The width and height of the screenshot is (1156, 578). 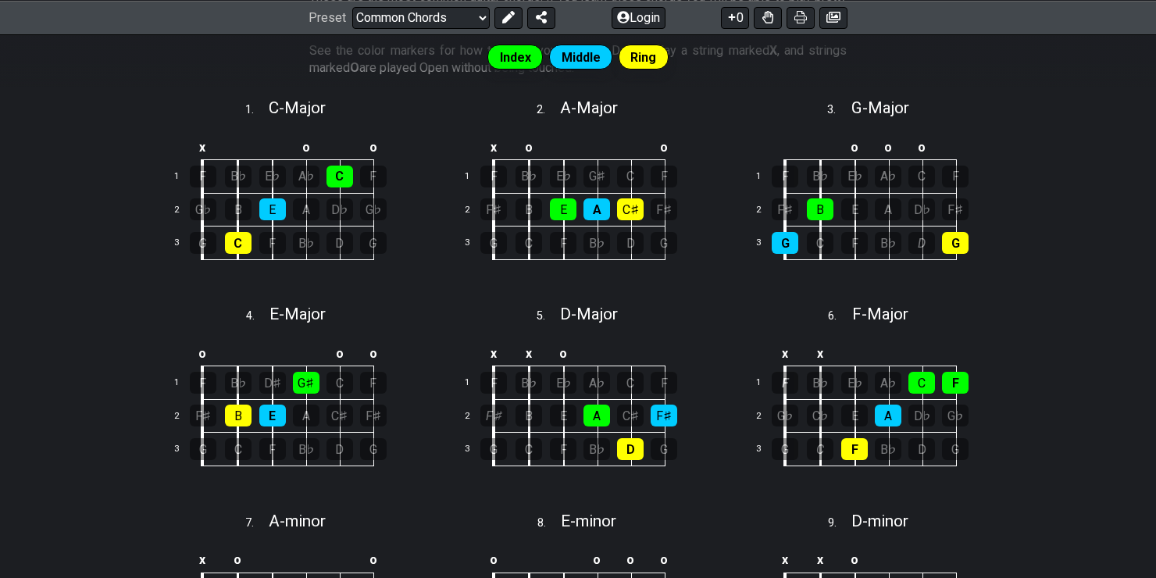 I want to click on span: 3 ., so click(x=839, y=110).